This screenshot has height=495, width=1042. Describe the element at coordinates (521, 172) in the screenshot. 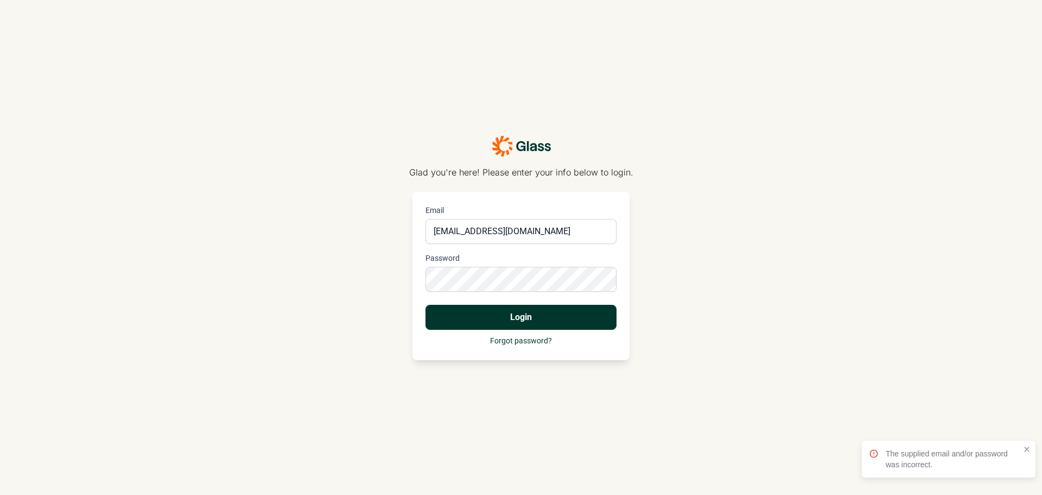

I see `p: Glad you're here! Please enter your info below to login.` at that location.